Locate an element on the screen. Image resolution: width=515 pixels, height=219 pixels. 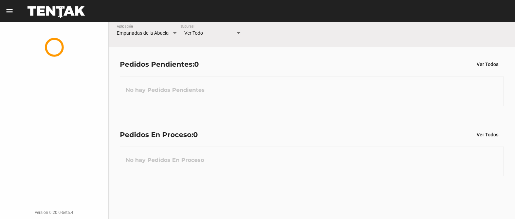
h3: No hay Pedidos Pendientes is located at coordinates (165, 90).